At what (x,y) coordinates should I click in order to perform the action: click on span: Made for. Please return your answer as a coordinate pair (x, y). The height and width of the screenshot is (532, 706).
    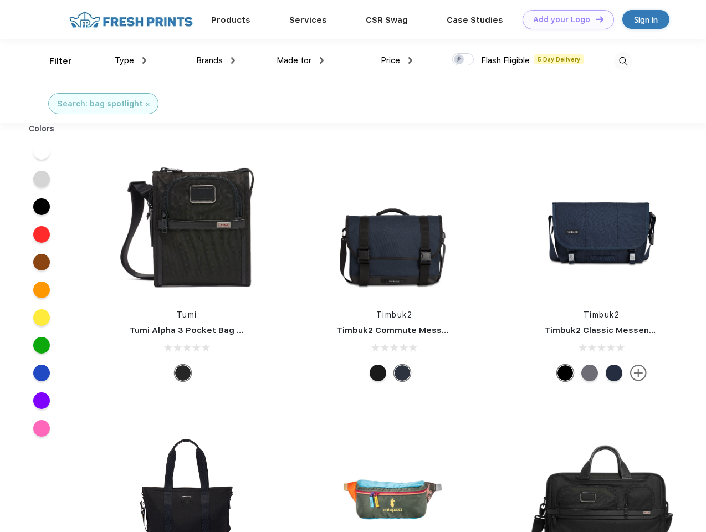
    Looking at the image, I should click on (294, 60).